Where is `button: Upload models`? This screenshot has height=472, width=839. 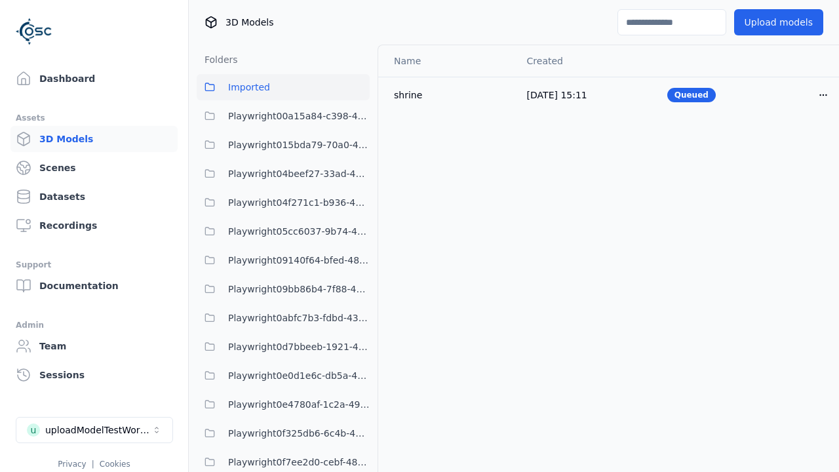 button: Upload models is located at coordinates (778, 22).